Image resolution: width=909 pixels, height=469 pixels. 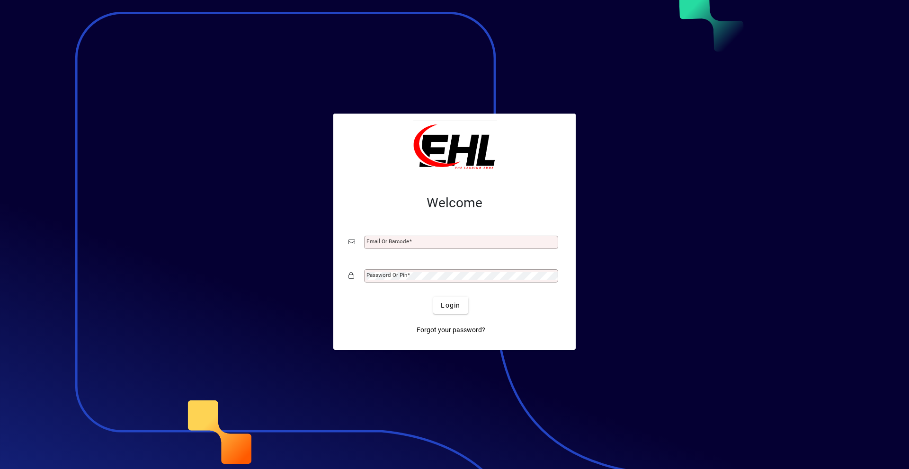 I want to click on span: Forgot your password?, so click(x=451, y=330).